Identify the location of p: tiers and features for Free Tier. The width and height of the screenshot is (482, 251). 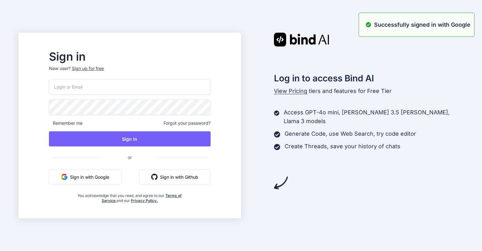
(368, 91).